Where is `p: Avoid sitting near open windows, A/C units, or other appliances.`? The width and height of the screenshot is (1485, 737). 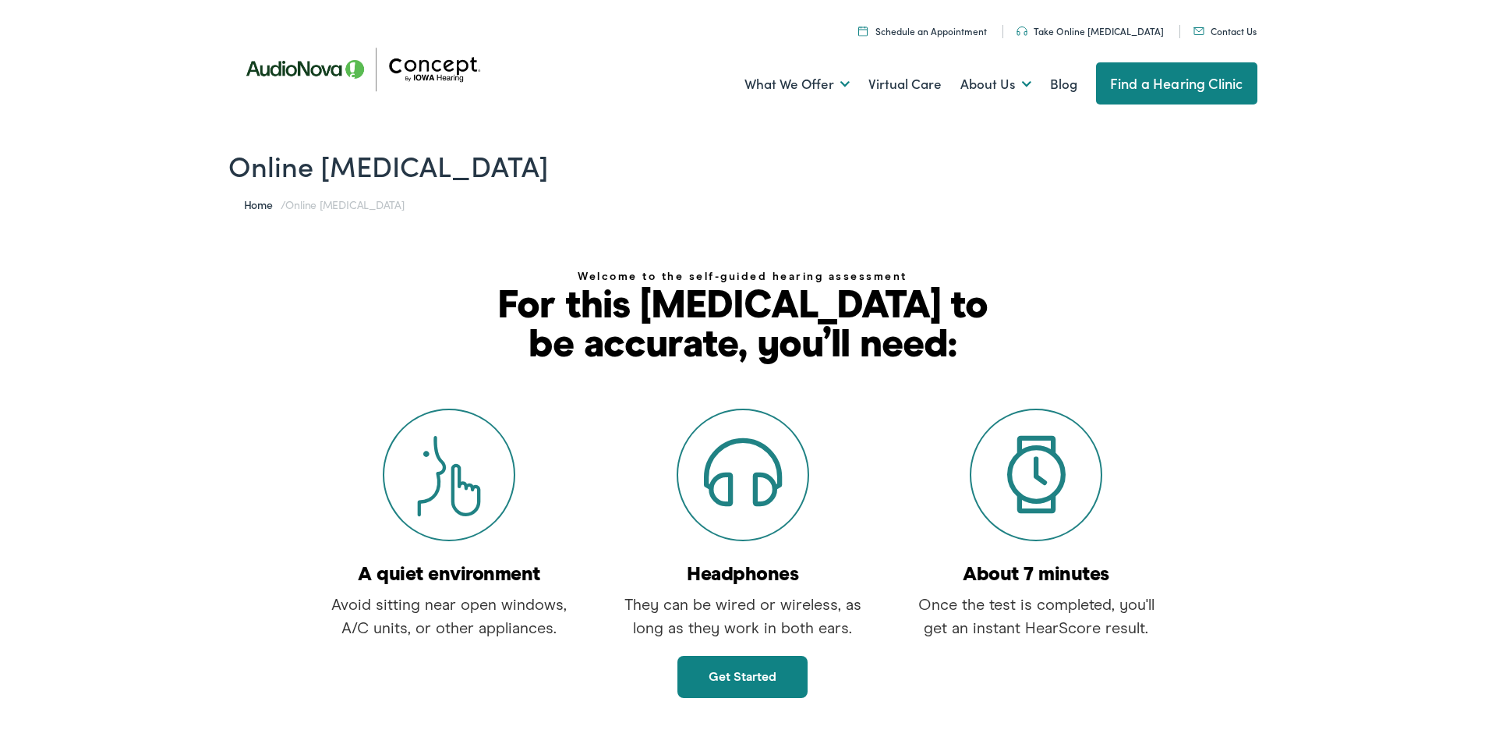 p: Avoid sitting near open windows, A/C units, or other appliances. is located at coordinates (449, 617).